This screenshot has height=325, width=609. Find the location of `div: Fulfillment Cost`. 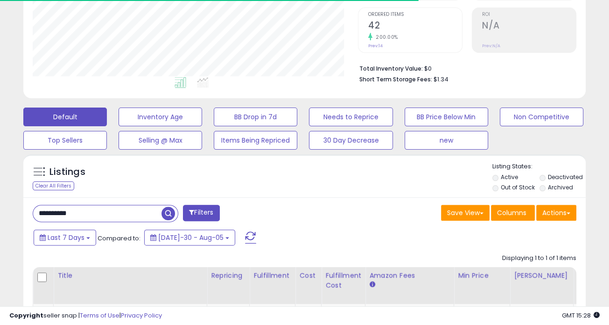

div: Fulfillment Cost is located at coordinates (343, 280).